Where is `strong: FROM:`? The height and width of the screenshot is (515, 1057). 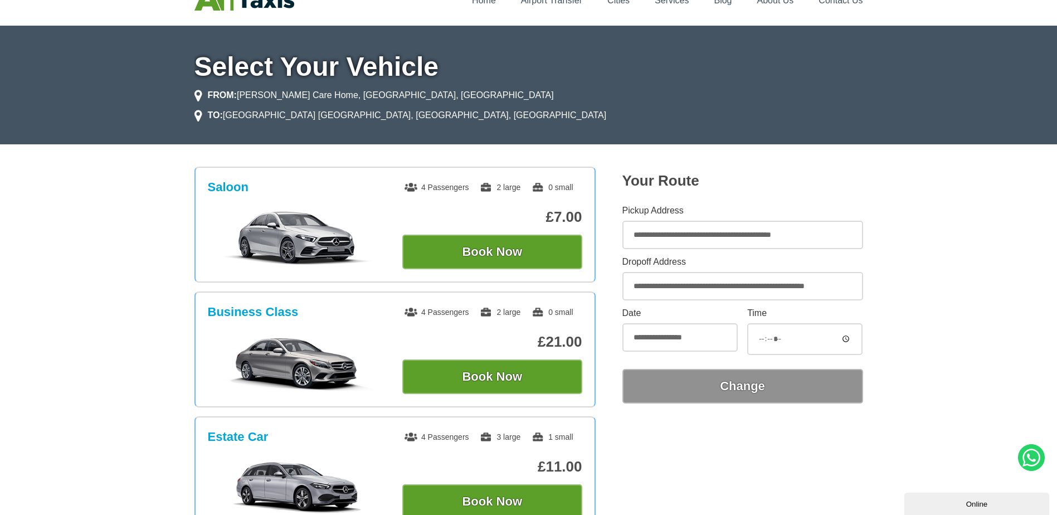
strong: FROM: is located at coordinates (222, 95).